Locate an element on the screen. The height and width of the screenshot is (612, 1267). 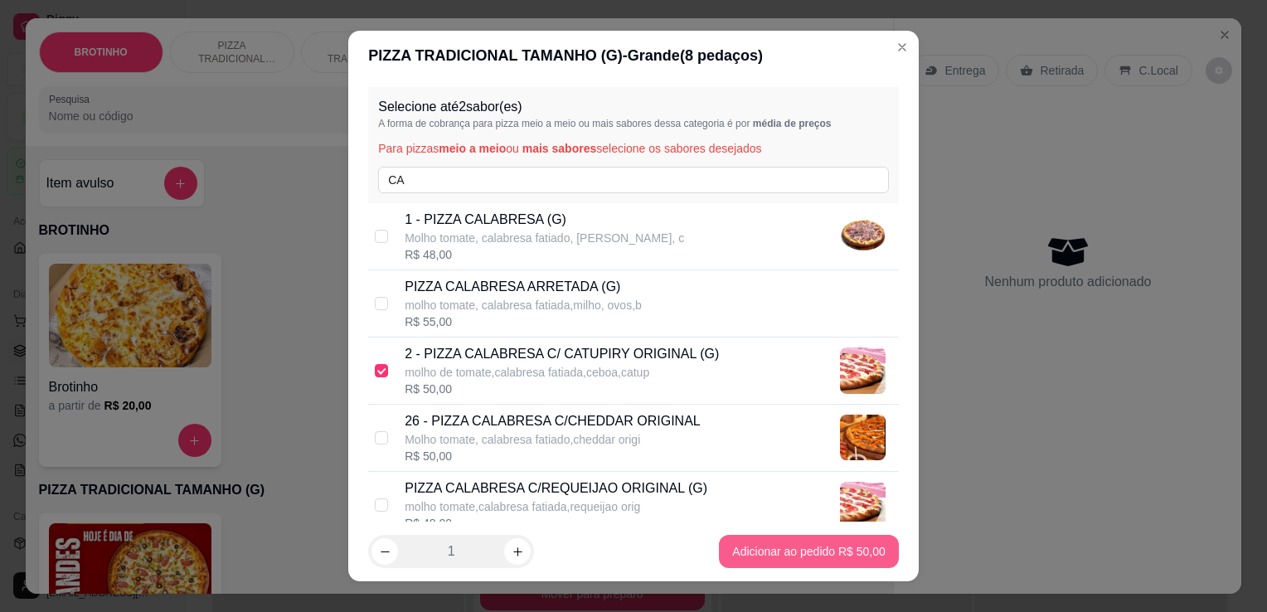
p: Selecione até 2 sabor(es) is located at coordinates (634, 107).